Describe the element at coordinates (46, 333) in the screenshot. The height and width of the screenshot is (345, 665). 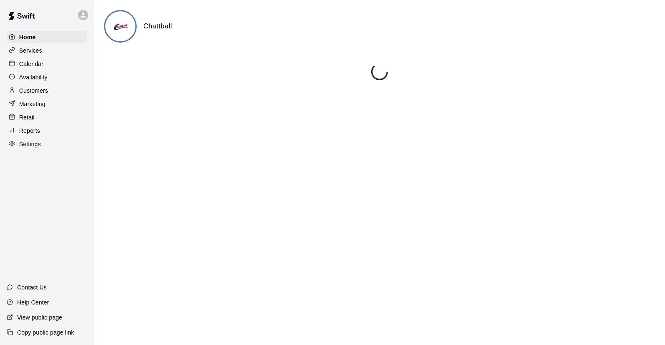
I see `p: Copy public page link` at that location.